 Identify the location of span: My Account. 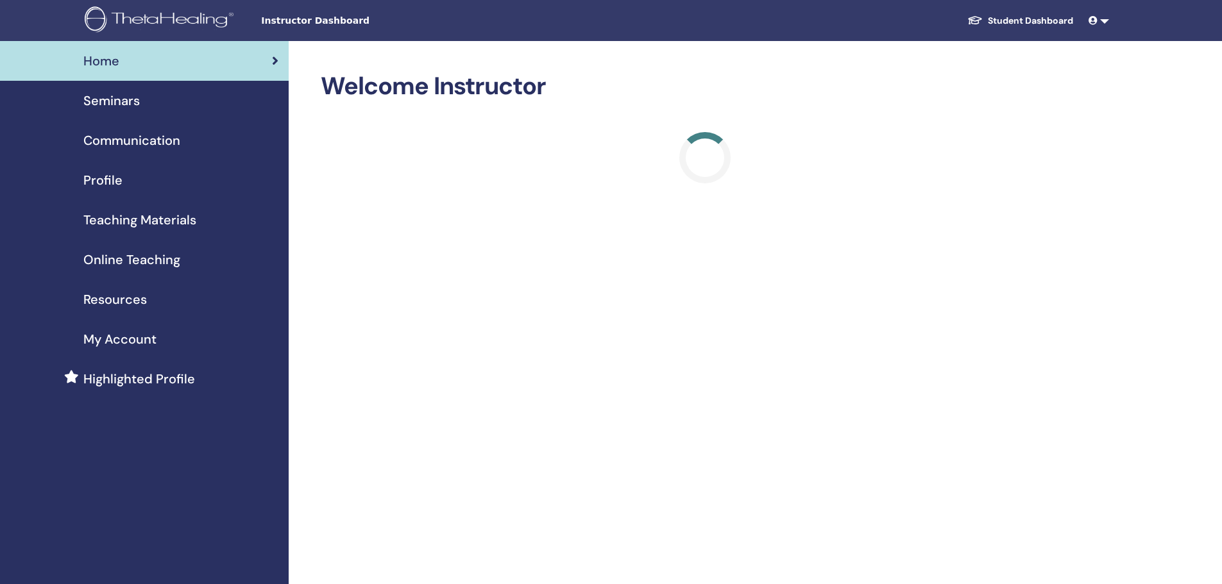
(120, 339).